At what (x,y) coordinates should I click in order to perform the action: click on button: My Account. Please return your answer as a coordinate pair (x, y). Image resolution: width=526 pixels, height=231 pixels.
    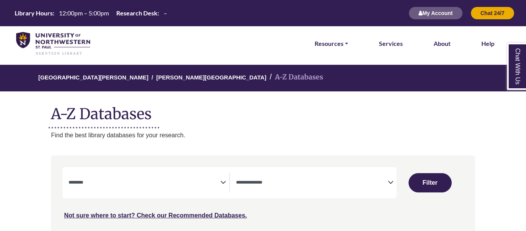
    Looking at the image, I should click on (435, 13).